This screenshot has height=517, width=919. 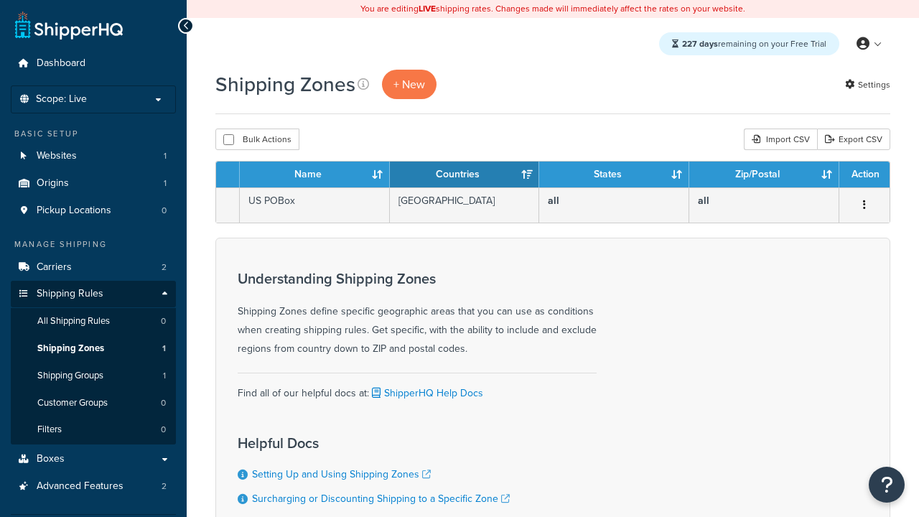 I want to click on li: Customer Groups, so click(x=93, y=403).